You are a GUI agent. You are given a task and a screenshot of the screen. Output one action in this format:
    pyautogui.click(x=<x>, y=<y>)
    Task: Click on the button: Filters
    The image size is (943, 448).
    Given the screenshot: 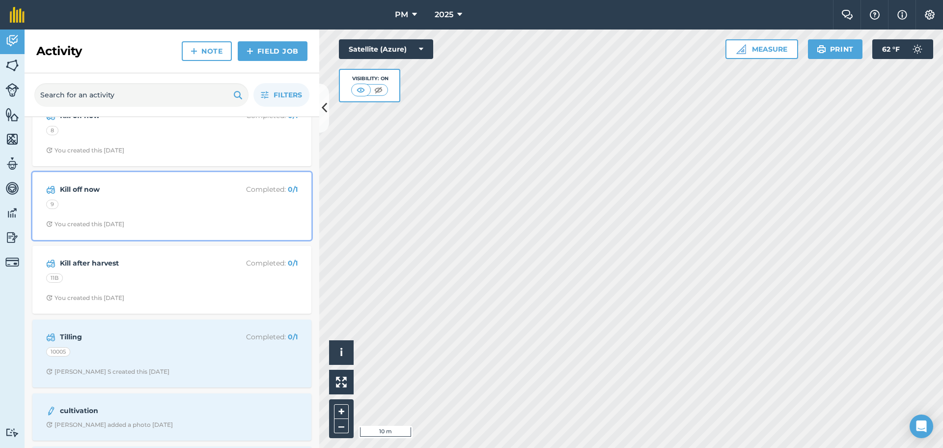 What is the action you would take?
    pyautogui.click(x=282, y=95)
    